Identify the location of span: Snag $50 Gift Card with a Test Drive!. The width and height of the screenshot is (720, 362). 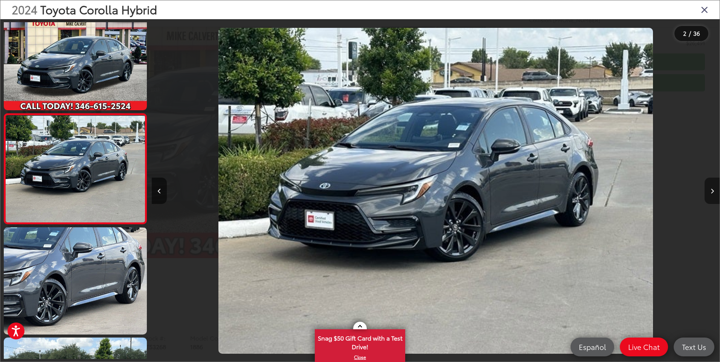
(360, 341).